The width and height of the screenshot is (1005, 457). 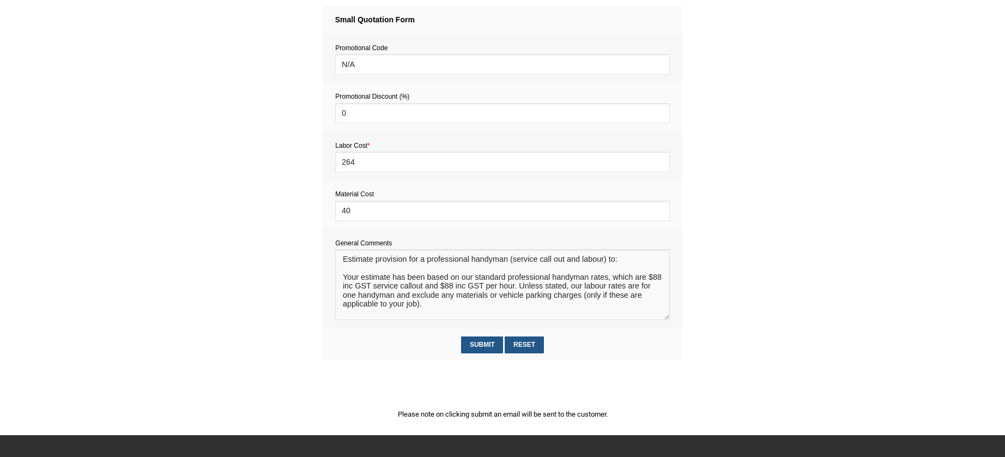 I want to click on input: EX: 300, so click(x=502, y=210).